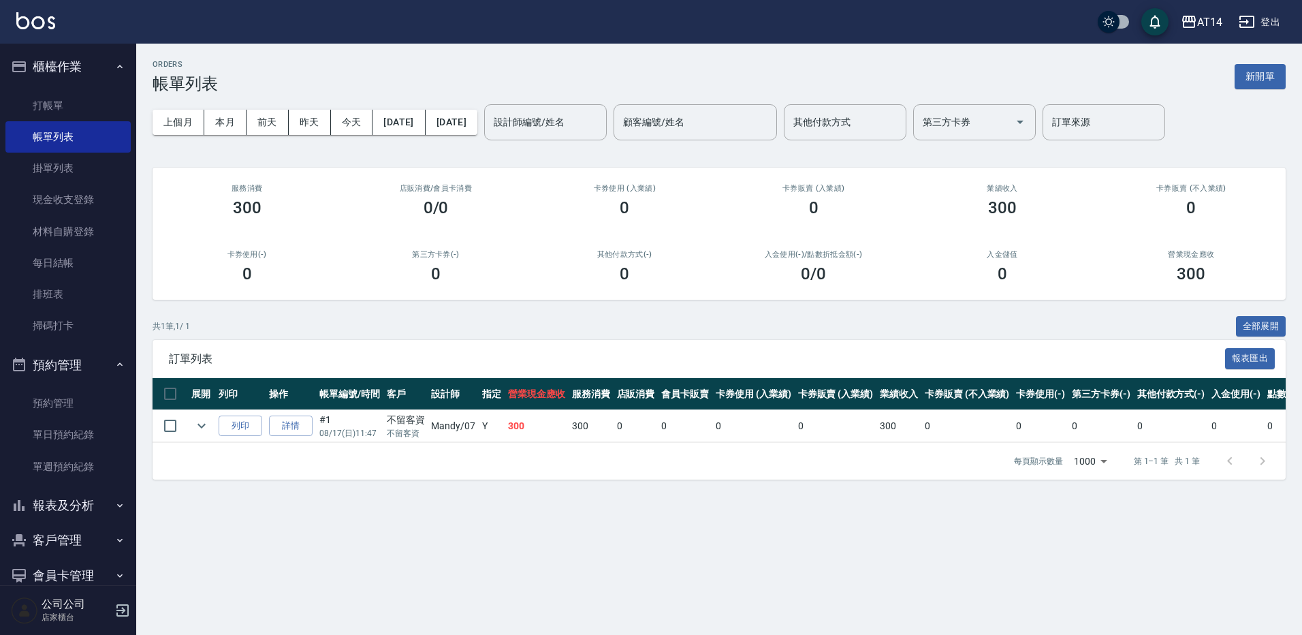 The height and width of the screenshot is (635, 1302). I want to click on th: 指定, so click(492, 394).